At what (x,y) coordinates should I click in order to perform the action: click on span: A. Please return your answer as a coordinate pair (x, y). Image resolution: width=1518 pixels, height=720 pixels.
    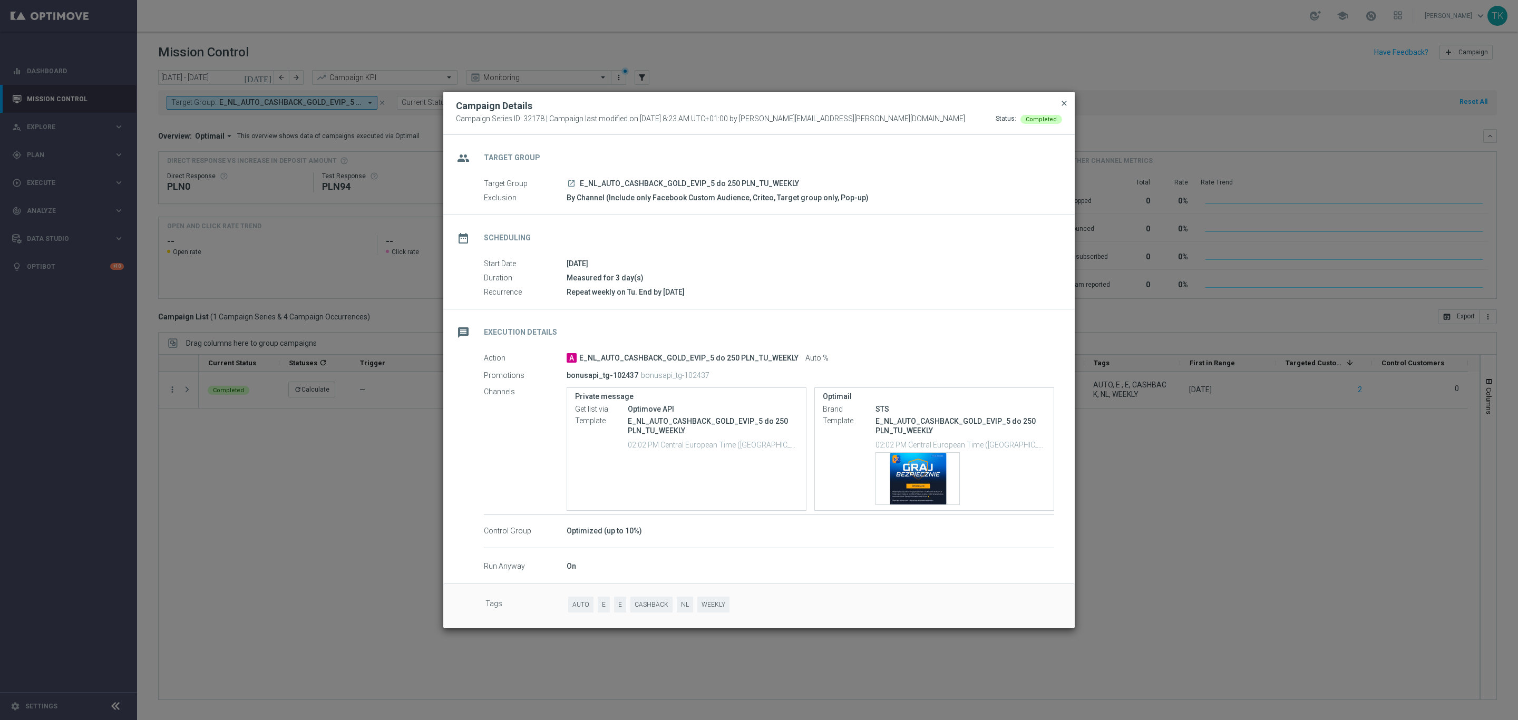
    Looking at the image, I should click on (571, 358).